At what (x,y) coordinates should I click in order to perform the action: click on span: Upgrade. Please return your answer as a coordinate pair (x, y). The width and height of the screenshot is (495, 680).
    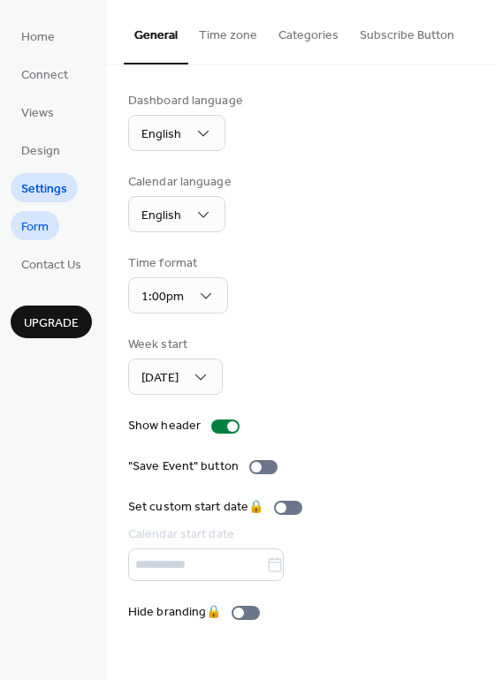
    Looking at the image, I should click on (51, 323).